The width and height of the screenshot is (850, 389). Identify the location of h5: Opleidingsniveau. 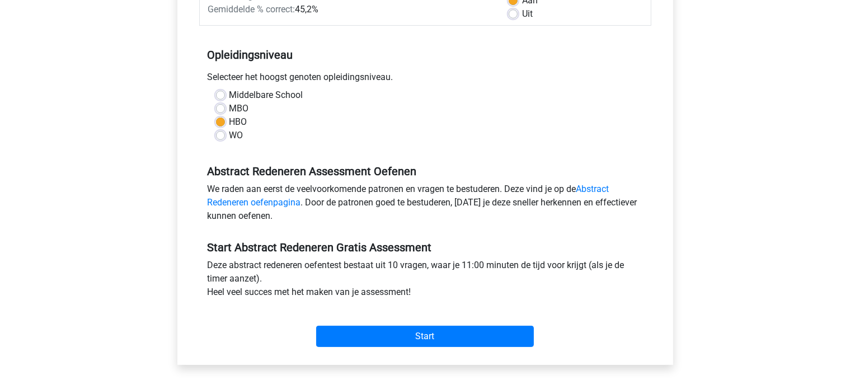
(425, 55).